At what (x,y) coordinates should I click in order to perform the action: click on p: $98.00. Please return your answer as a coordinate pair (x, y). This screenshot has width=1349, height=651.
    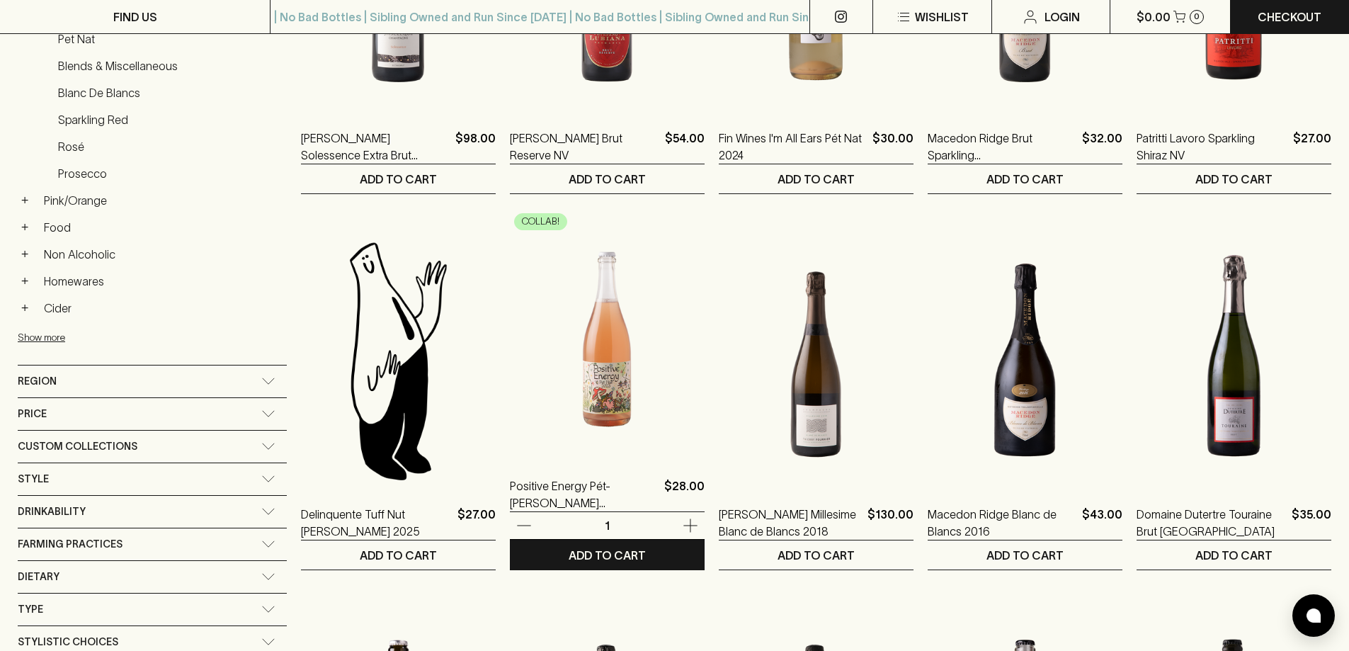
    Looking at the image, I should click on (475, 147).